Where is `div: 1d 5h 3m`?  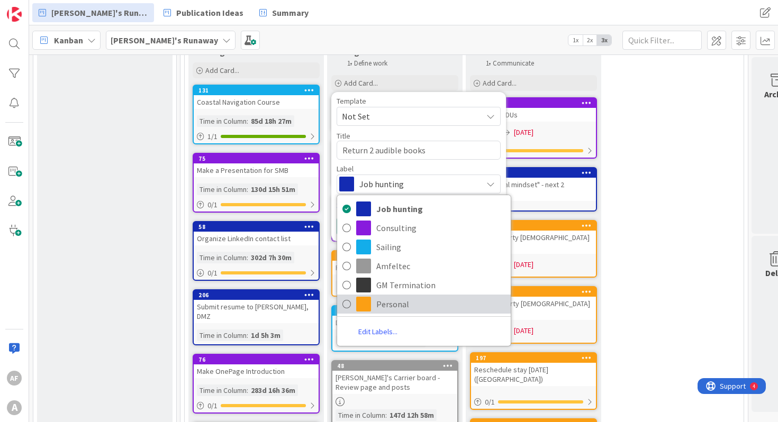 div: 1d 5h 3m is located at coordinates (266, 336).